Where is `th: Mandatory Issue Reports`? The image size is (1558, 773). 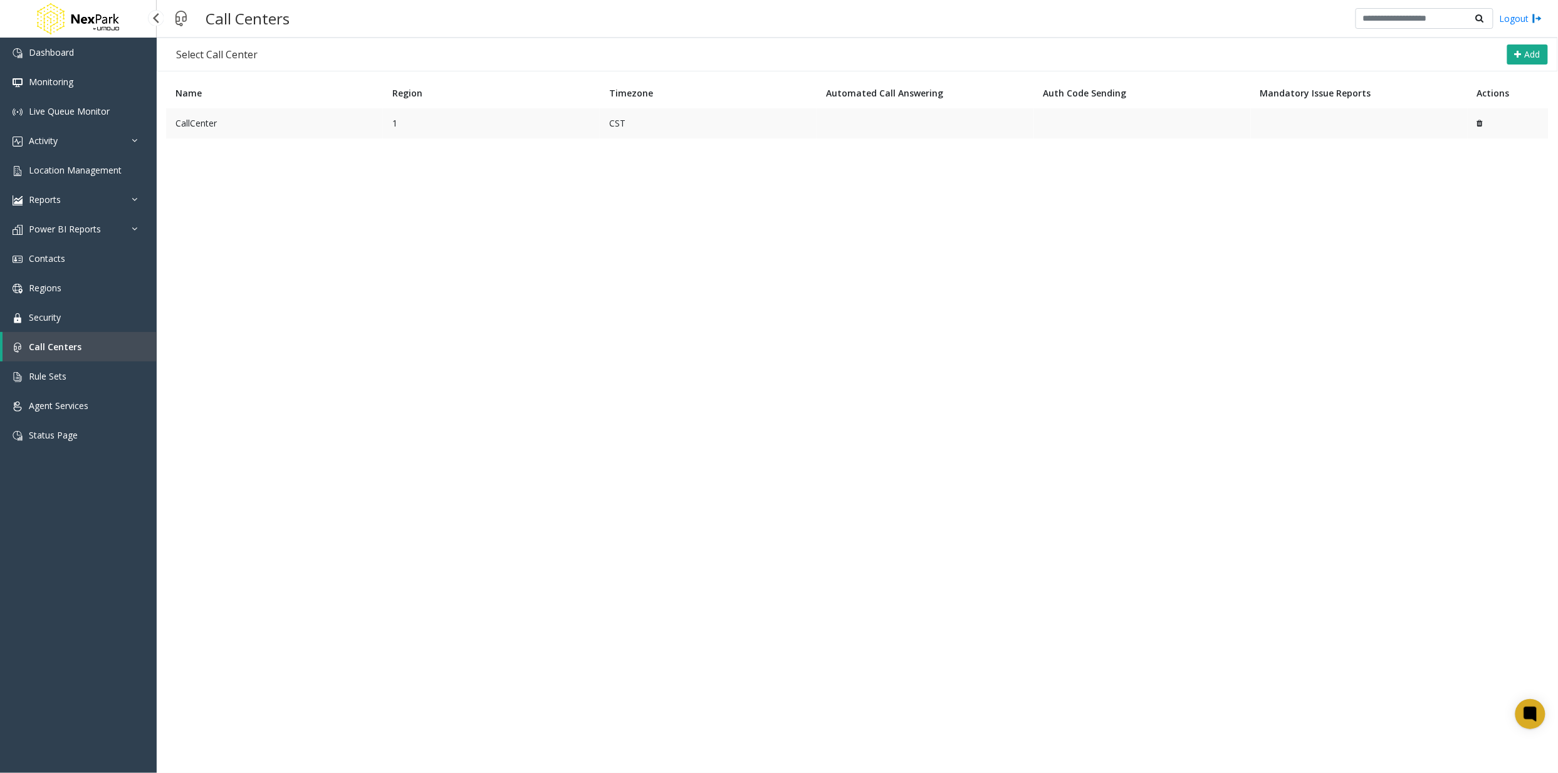 th: Mandatory Issue Reports is located at coordinates (1360, 93).